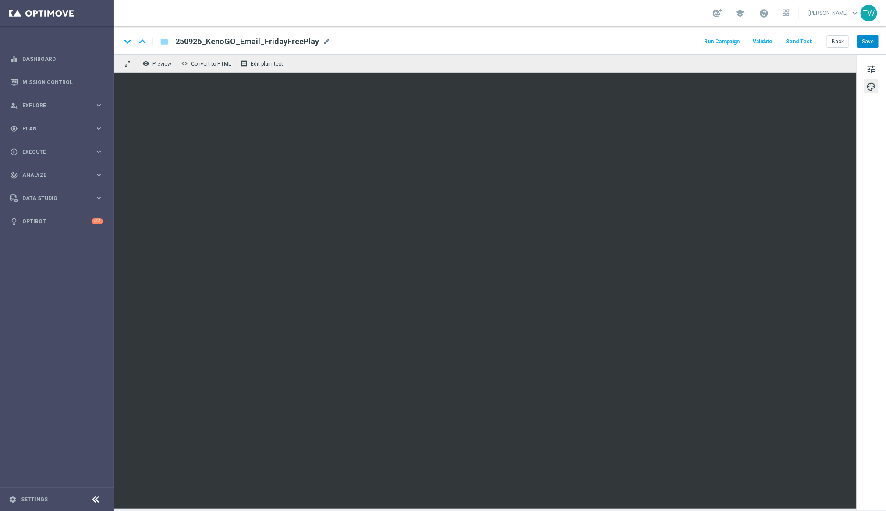  What do you see at coordinates (244, 64) in the screenshot?
I see `i: receipt` at bounding box center [244, 64].